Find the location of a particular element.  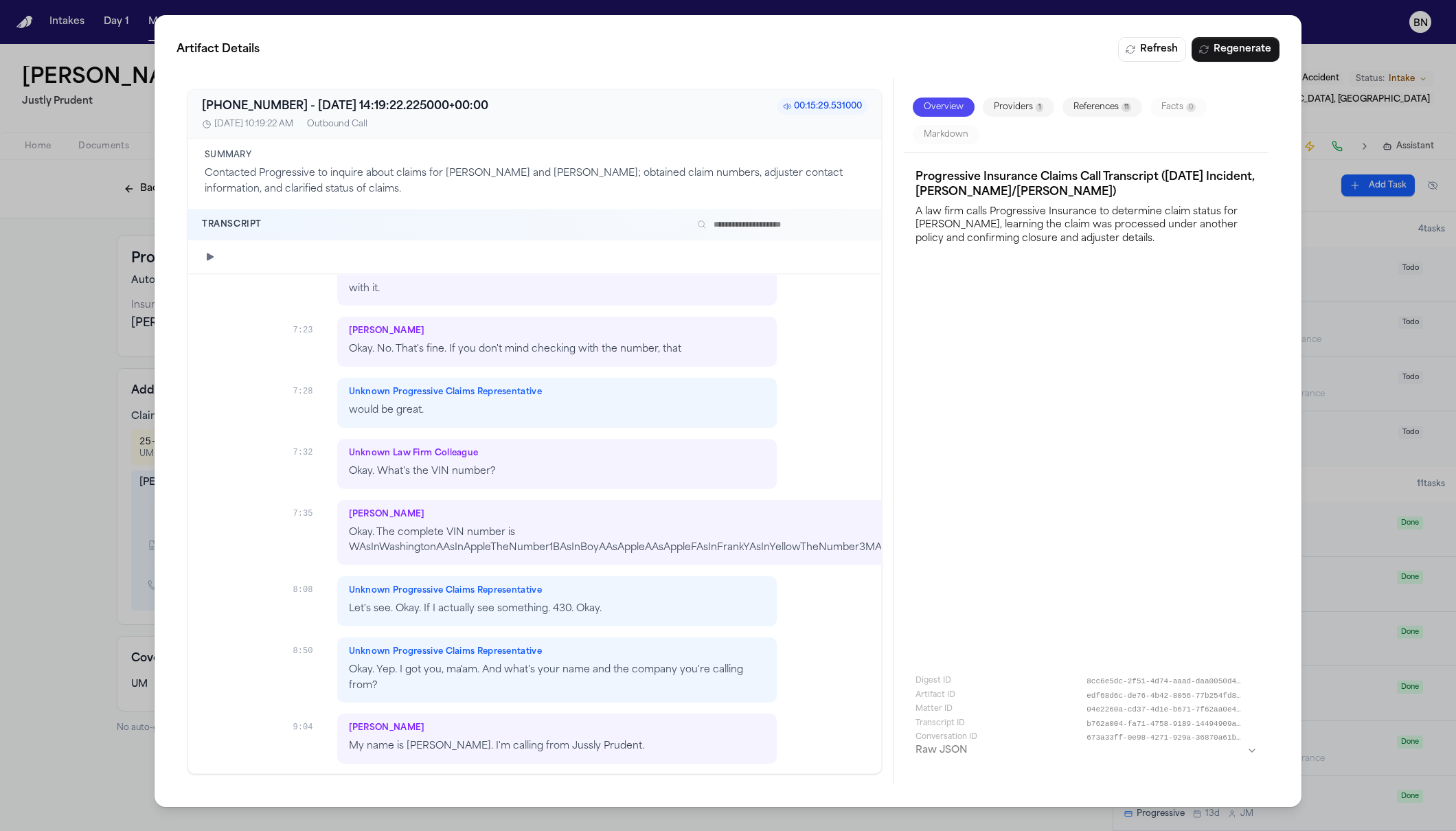

span: 11 is located at coordinates (1126, 107).